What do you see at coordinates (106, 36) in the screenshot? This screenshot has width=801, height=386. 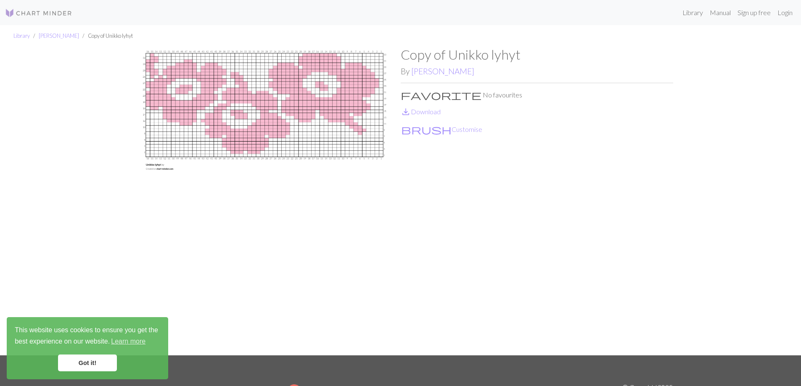 I see `li: Copy of Unikko lyhyt` at bounding box center [106, 36].